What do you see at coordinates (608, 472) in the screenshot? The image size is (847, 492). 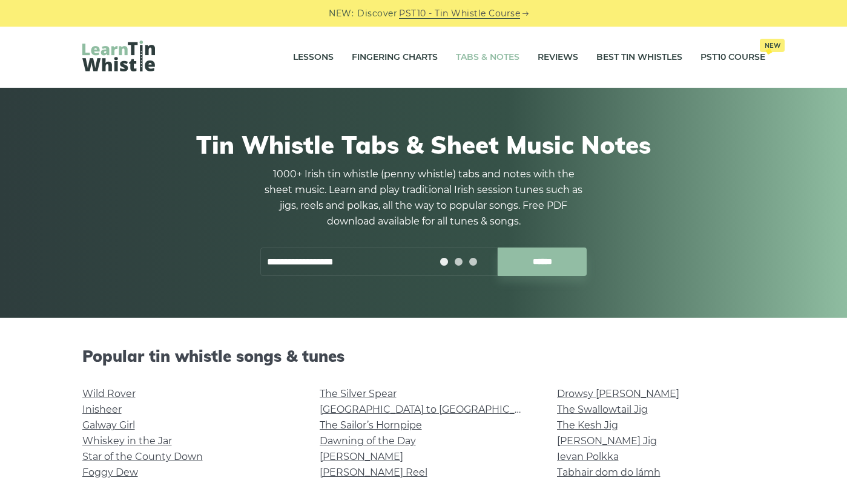 I see `a: Tabhair dom do lámh` at bounding box center [608, 472].